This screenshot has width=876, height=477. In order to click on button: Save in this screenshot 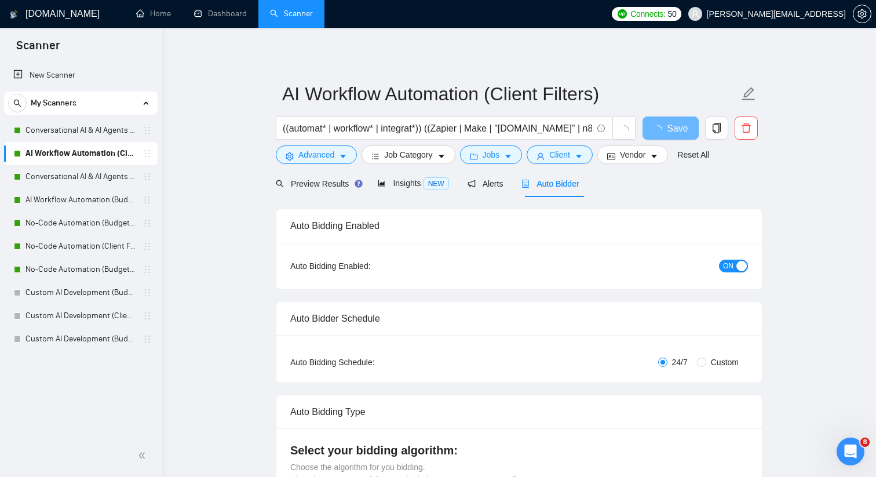, I will do `click(670, 128)`.